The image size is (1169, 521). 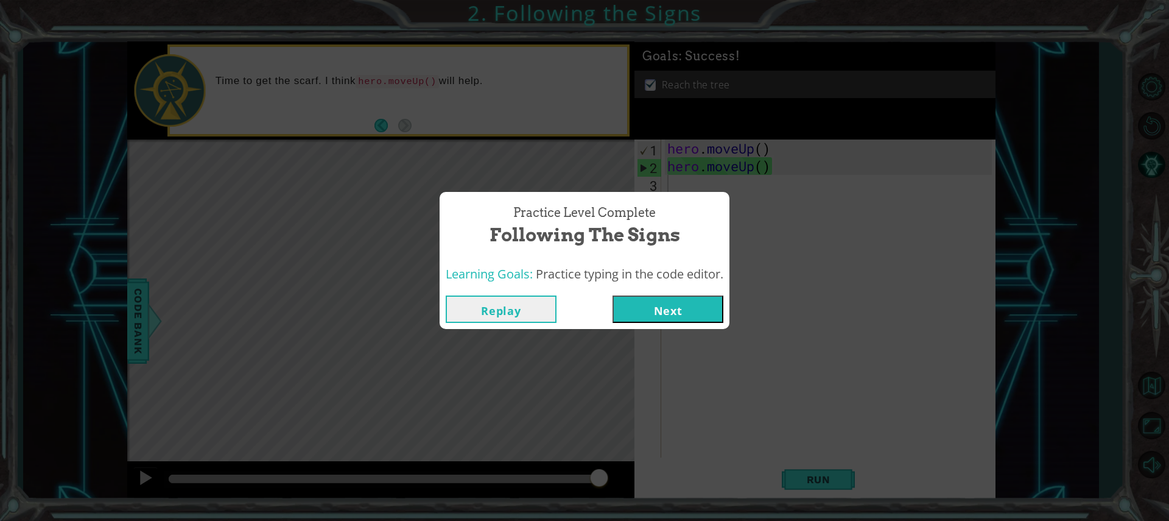 What do you see at coordinates (630, 273) in the screenshot?
I see `span: Practice typing in the code editor.` at bounding box center [630, 273].